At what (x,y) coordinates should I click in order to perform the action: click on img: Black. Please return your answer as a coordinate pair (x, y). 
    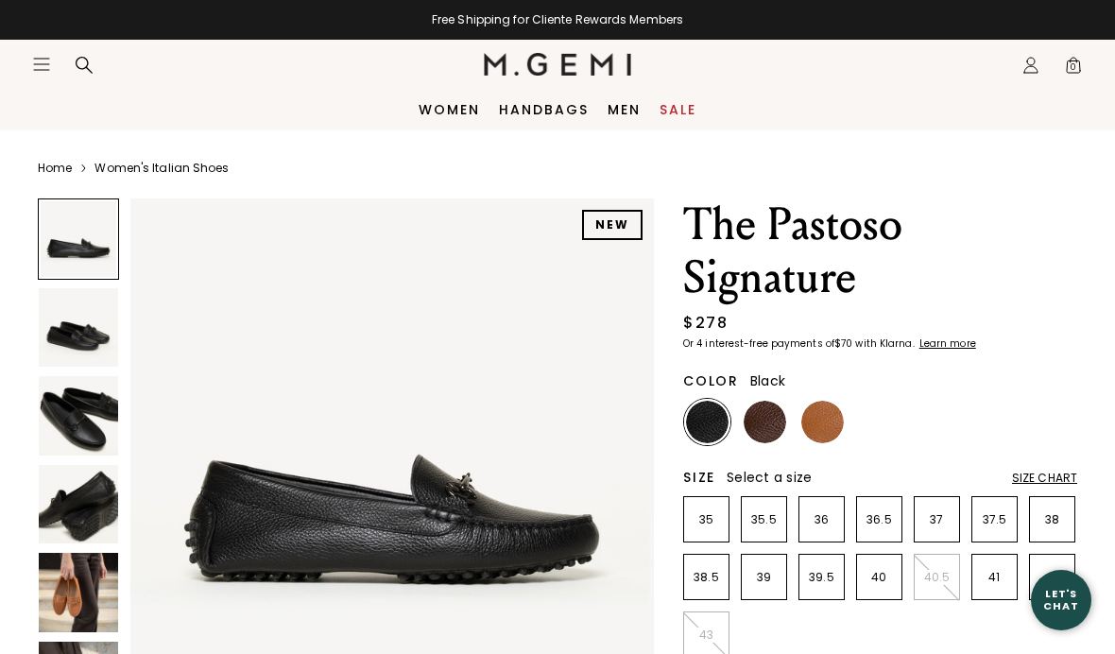
    Looking at the image, I should click on (707, 421).